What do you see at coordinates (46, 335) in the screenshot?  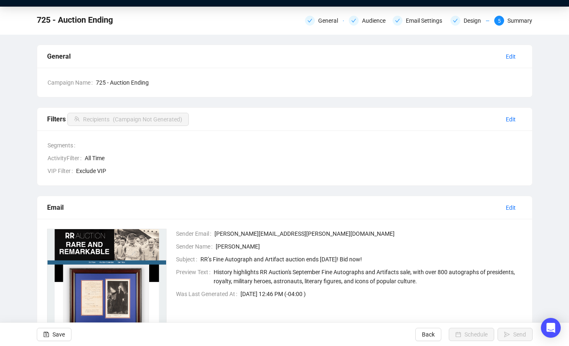 I see `span: save` at bounding box center [46, 335].